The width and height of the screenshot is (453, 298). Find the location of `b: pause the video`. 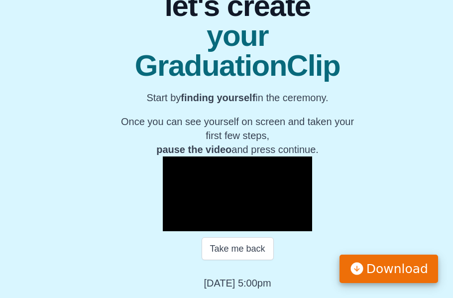

b: pause the video is located at coordinates (194, 150).